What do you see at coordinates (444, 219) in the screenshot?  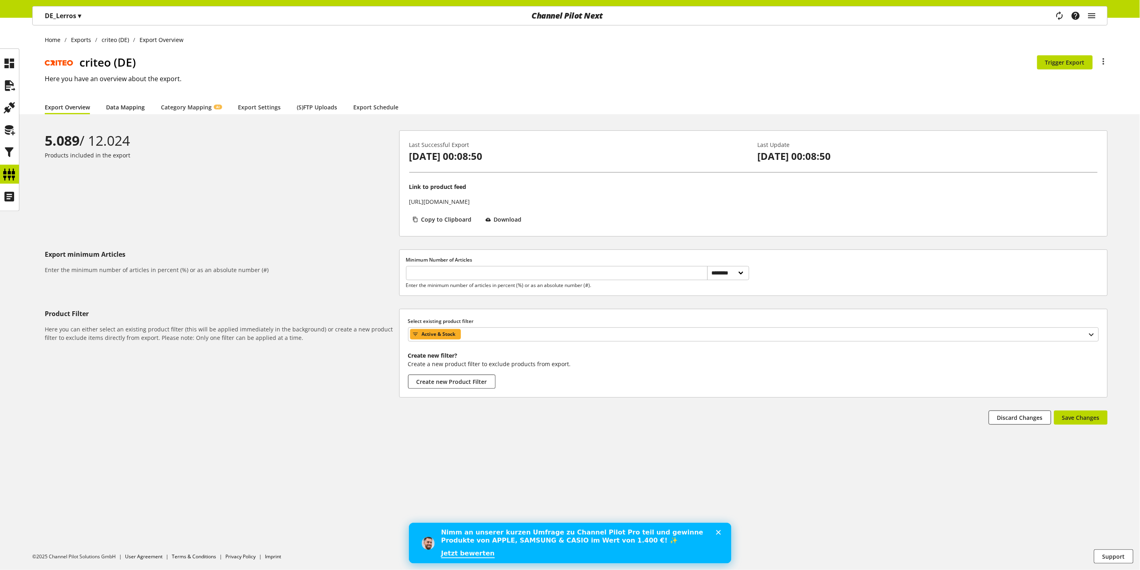 I see `button: Copy to Clipboard` at bounding box center [444, 219].